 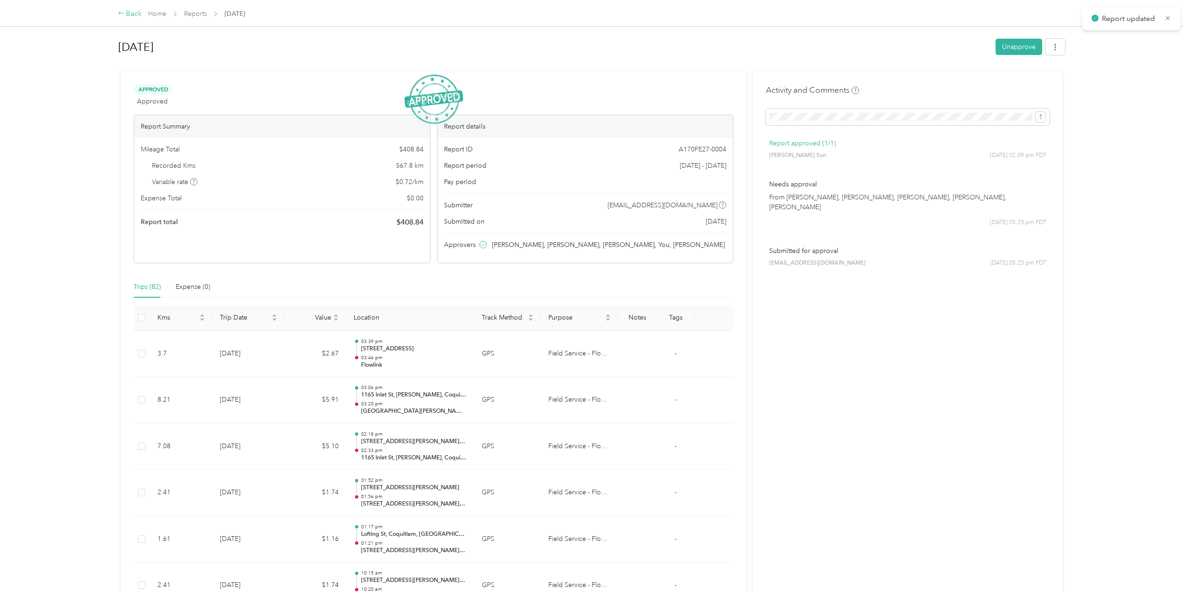 What do you see at coordinates (414, 480) in the screenshot?
I see `p: 01:52 pm` at bounding box center [414, 480].